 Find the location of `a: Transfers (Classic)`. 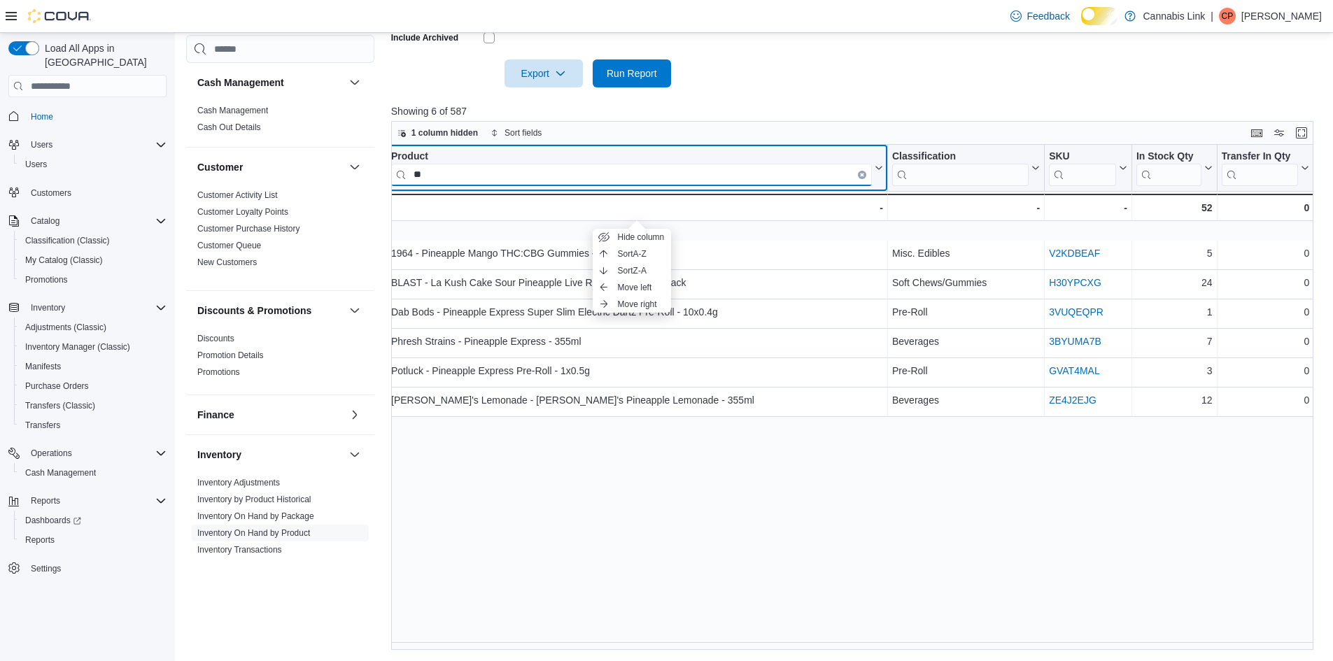

a: Transfers (Classic) is located at coordinates (60, 406).